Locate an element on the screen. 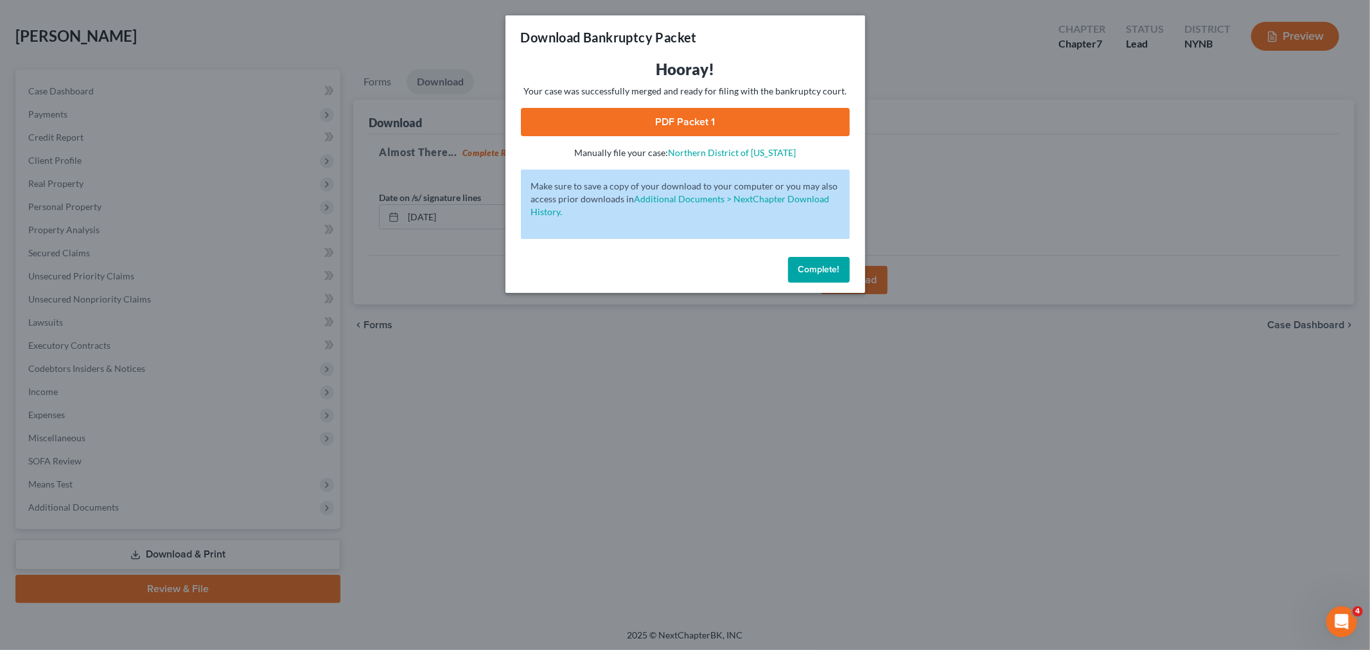 Image resolution: width=1370 pixels, height=650 pixels. p: Manually file your case: is located at coordinates (685, 153).